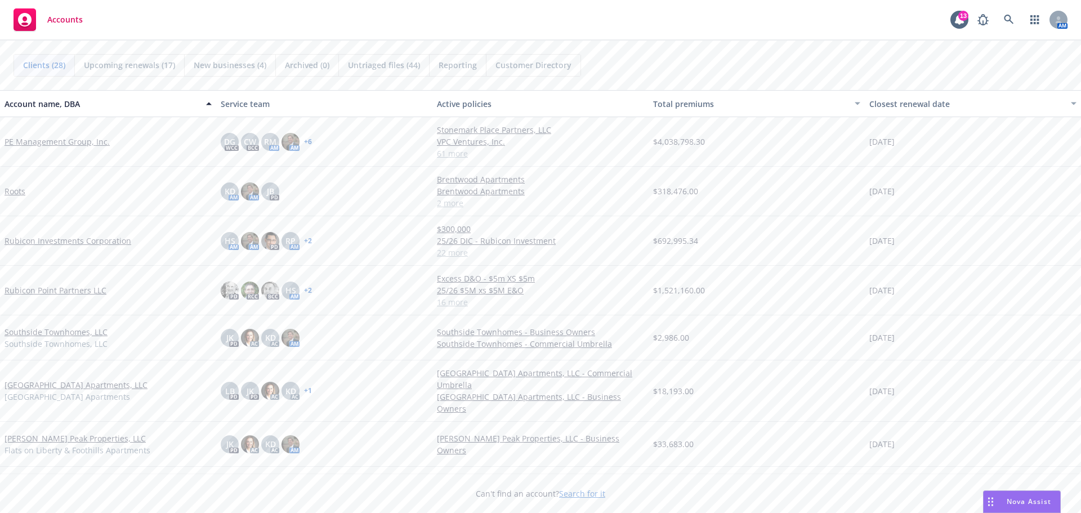  Describe the element at coordinates (541, 278) in the screenshot. I see `a: Excess D&O - $5m XS $5m` at that location.